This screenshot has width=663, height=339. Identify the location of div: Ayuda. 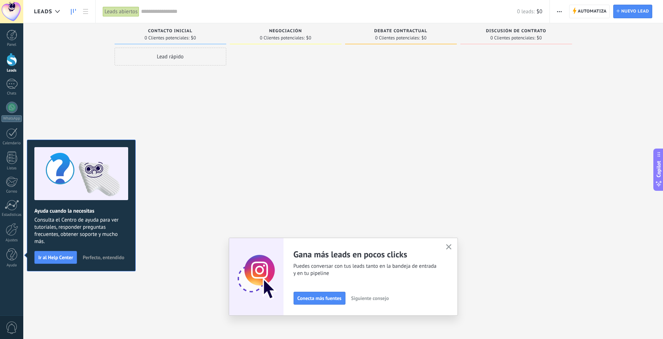
(12, 265).